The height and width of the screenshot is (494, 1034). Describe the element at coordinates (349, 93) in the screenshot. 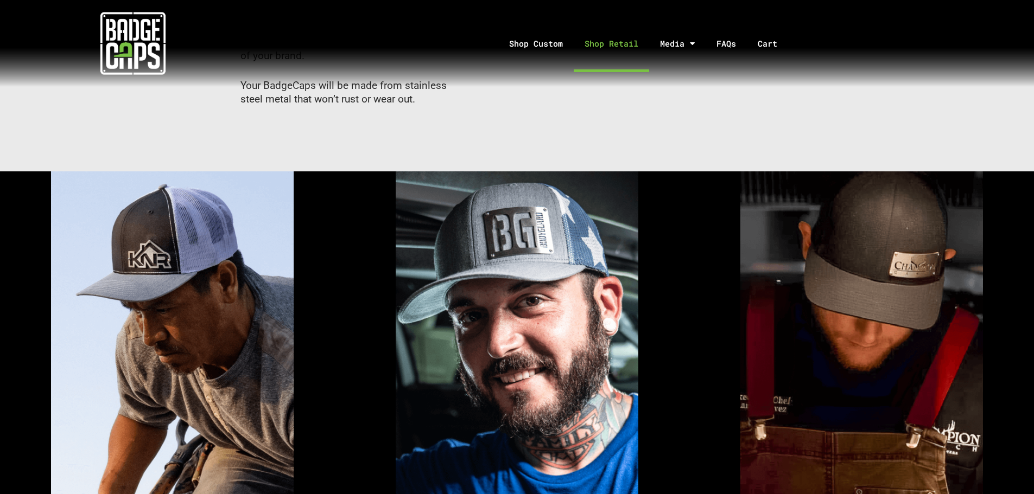

I see `p: Your BadgeCaps will be made from stainless steel metal that won’t rust or wear out.` at that location.